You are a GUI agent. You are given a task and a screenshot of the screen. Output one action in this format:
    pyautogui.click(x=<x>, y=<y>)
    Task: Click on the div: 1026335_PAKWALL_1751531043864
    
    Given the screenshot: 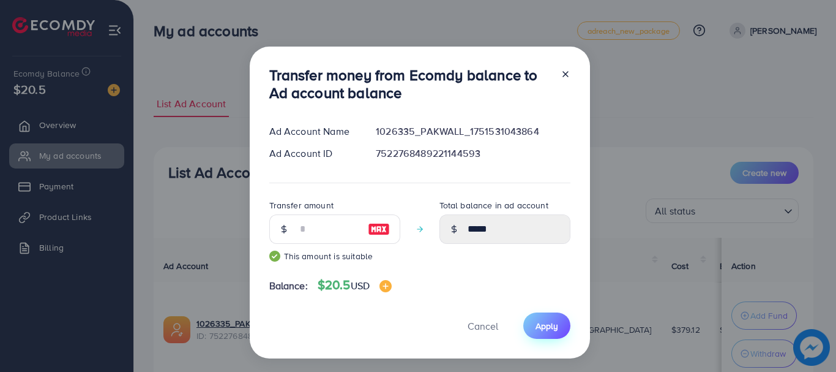 What is the action you would take?
    pyautogui.click(x=473, y=131)
    